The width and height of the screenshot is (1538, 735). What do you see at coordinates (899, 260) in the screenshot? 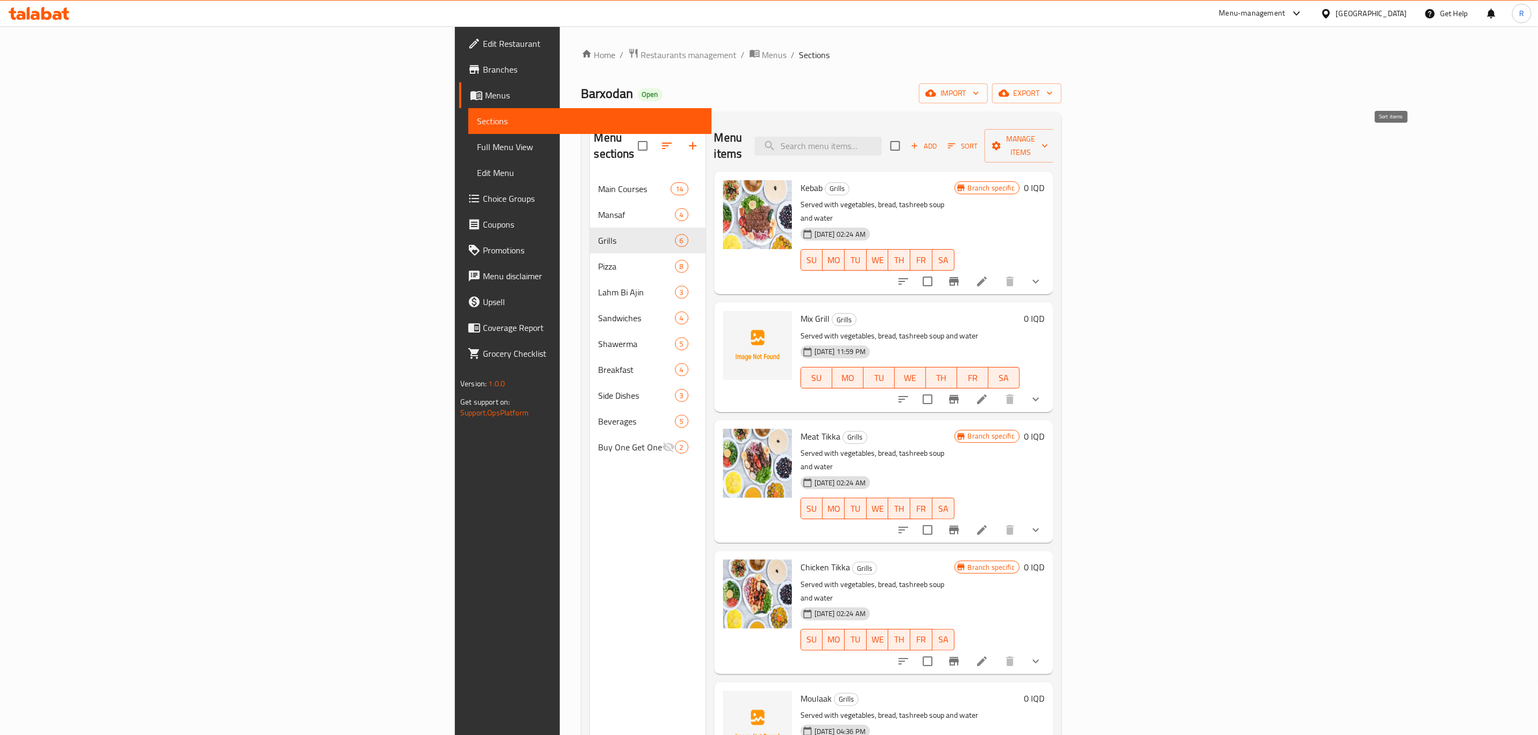
I see `span: TH` at bounding box center [899, 260].